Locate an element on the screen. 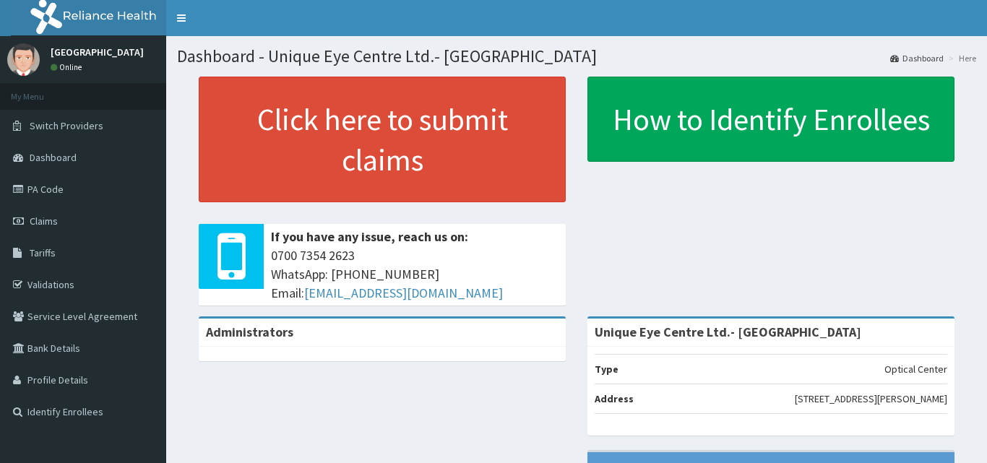  b: Address is located at coordinates (614, 399).